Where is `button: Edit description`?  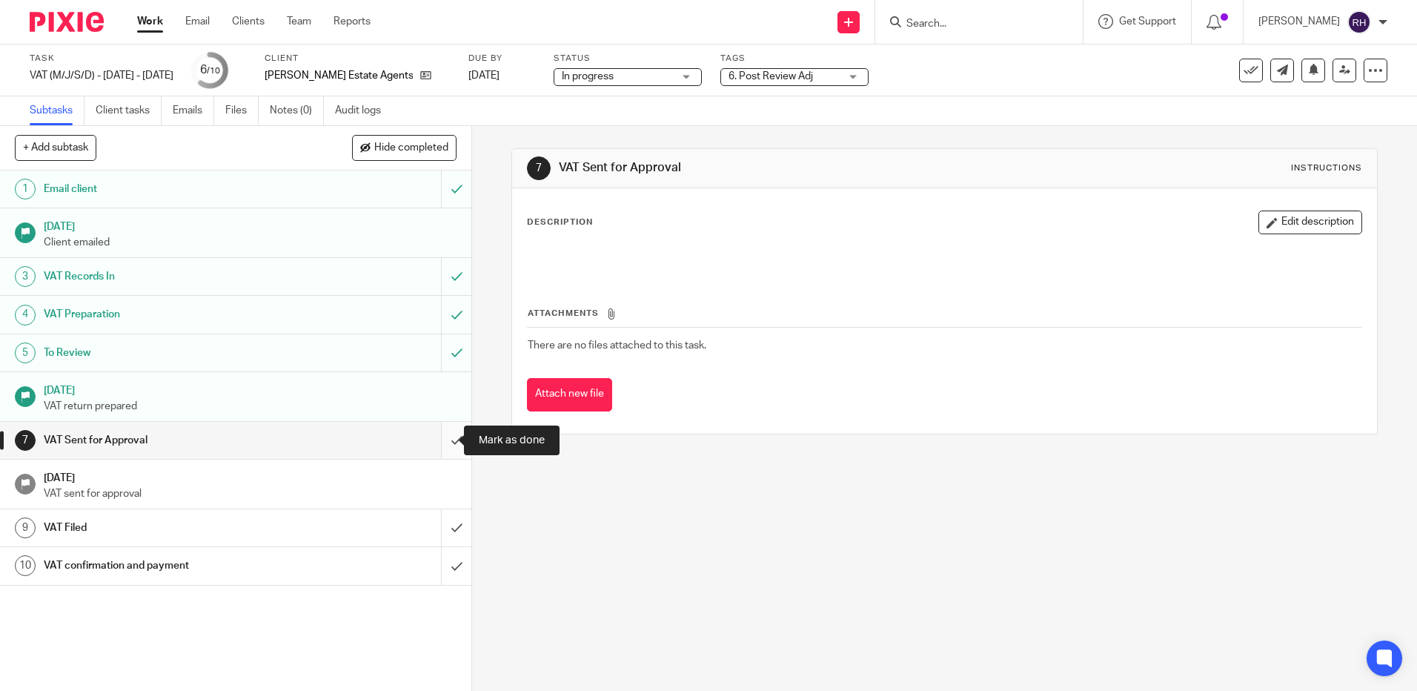
button: Edit description is located at coordinates (1311, 222).